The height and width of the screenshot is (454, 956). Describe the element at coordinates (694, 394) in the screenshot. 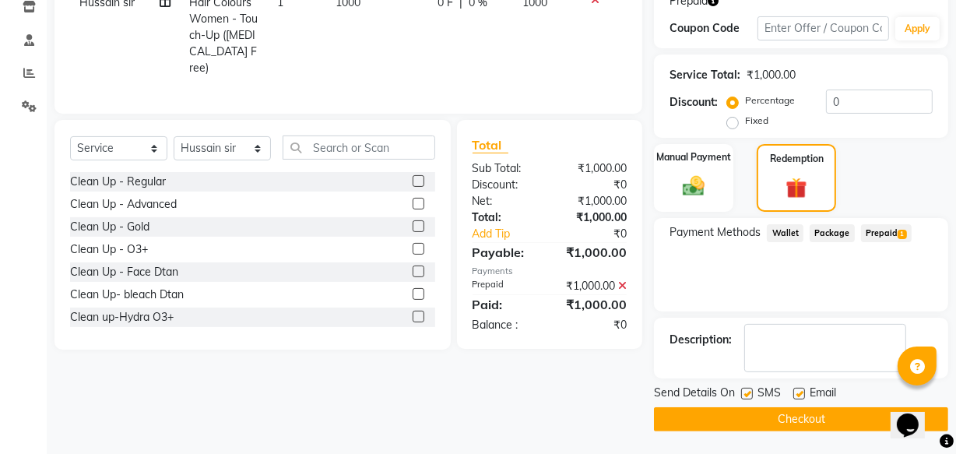

I see `span: Send Details On` at that location.